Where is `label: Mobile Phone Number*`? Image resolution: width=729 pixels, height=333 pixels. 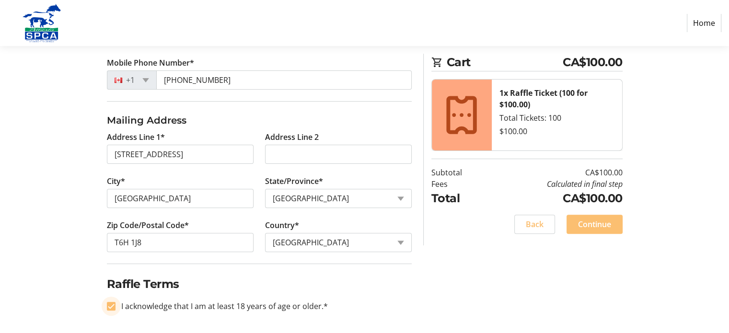 label: Mobile Phone Number* is located at coordinates (151, 63).